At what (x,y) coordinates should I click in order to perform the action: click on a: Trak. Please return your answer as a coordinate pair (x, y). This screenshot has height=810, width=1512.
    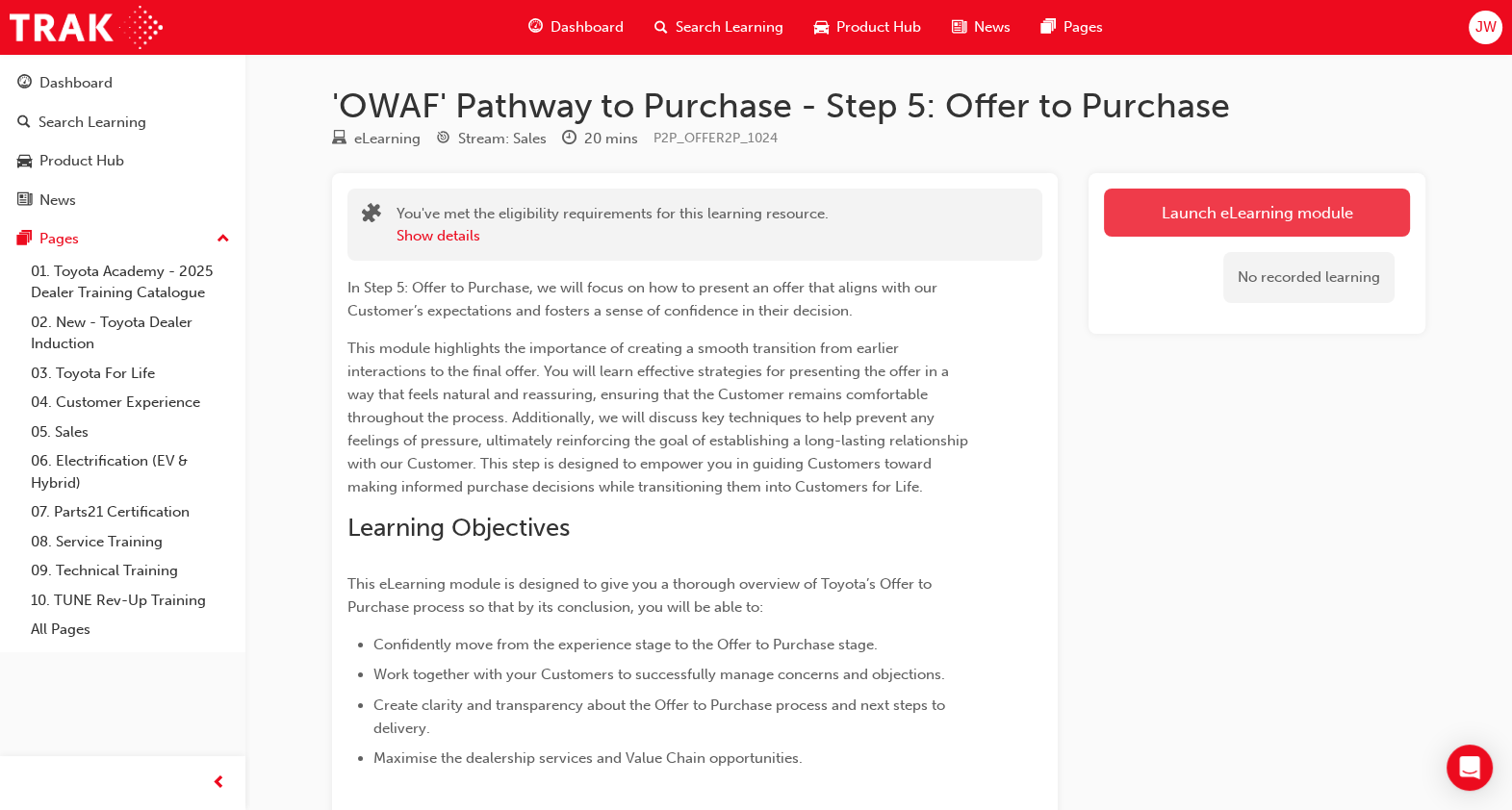
    Looking at the image, I should click on (86, 27).